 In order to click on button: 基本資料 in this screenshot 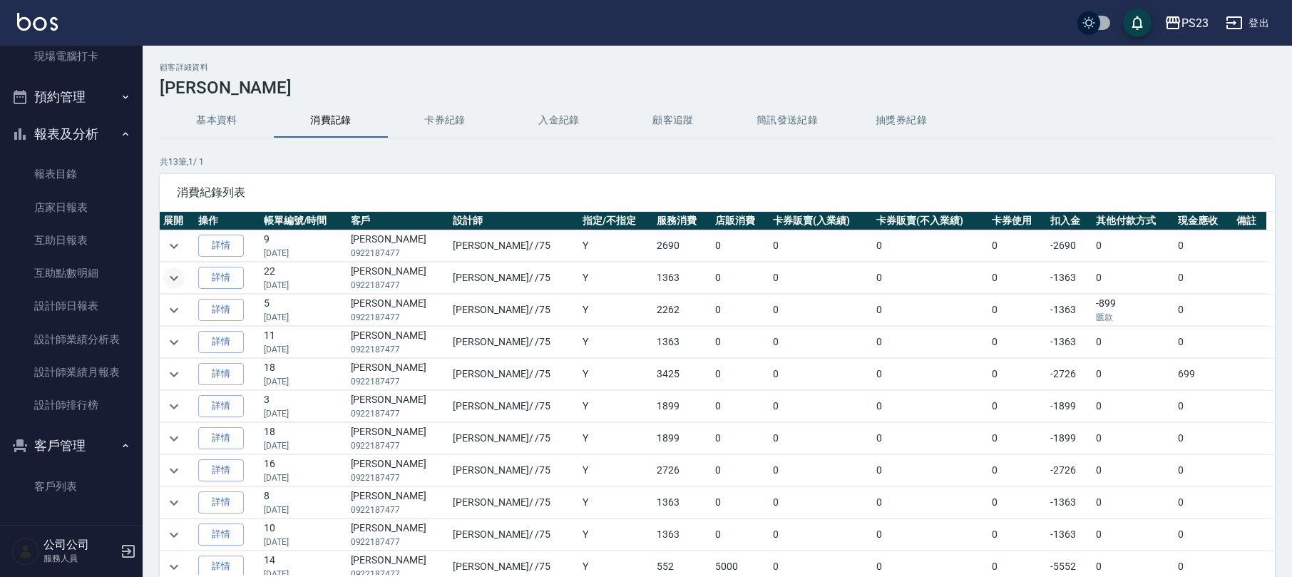, I will do `click(217, 121)`.